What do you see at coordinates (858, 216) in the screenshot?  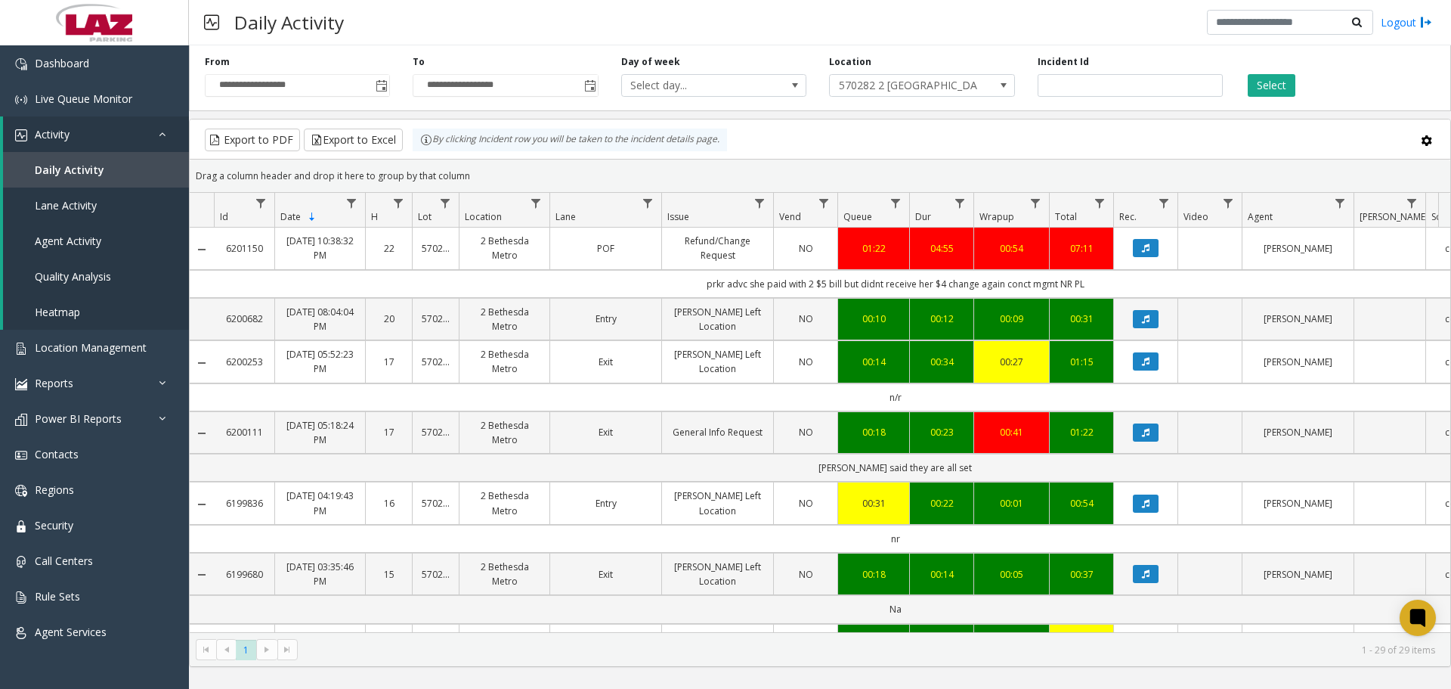 I see `span: Queue` at bounding box center [858, 216].